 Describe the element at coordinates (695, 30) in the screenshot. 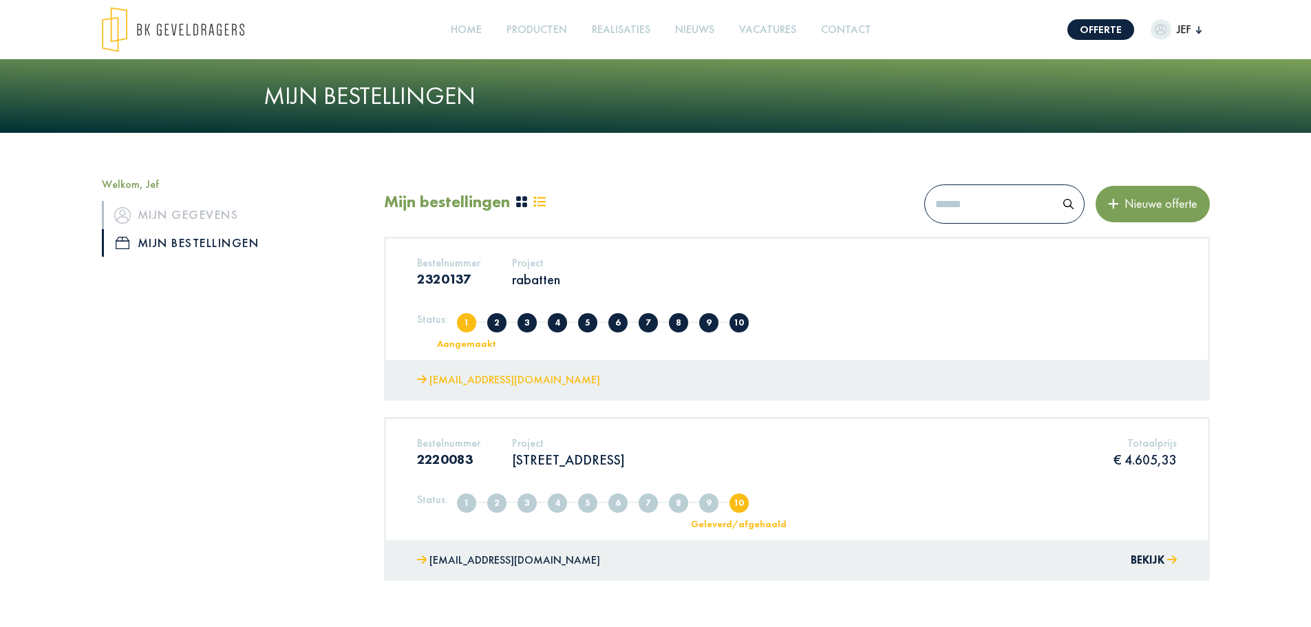

I see `a: Nieuws` at that location.